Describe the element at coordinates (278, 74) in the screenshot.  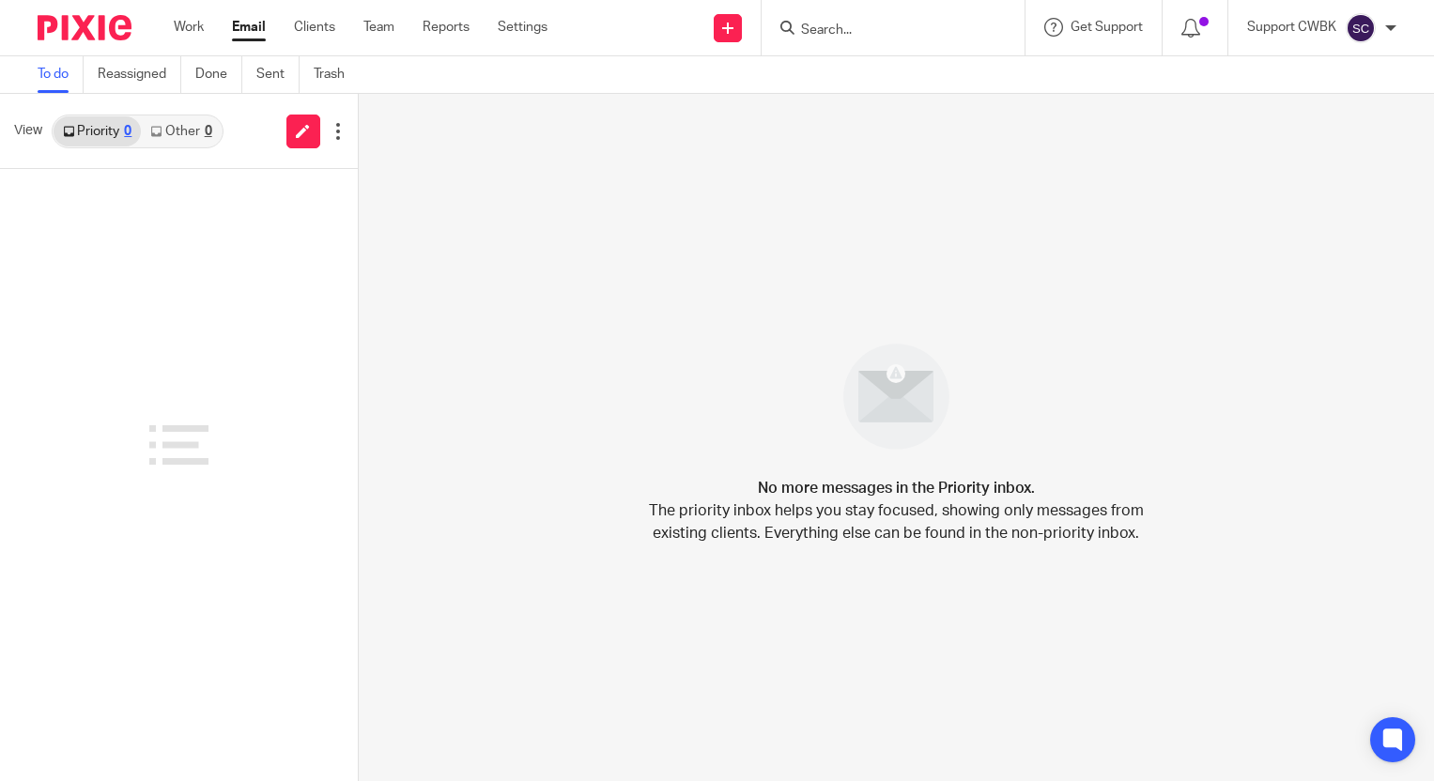
I see `a: Sent` at that location.